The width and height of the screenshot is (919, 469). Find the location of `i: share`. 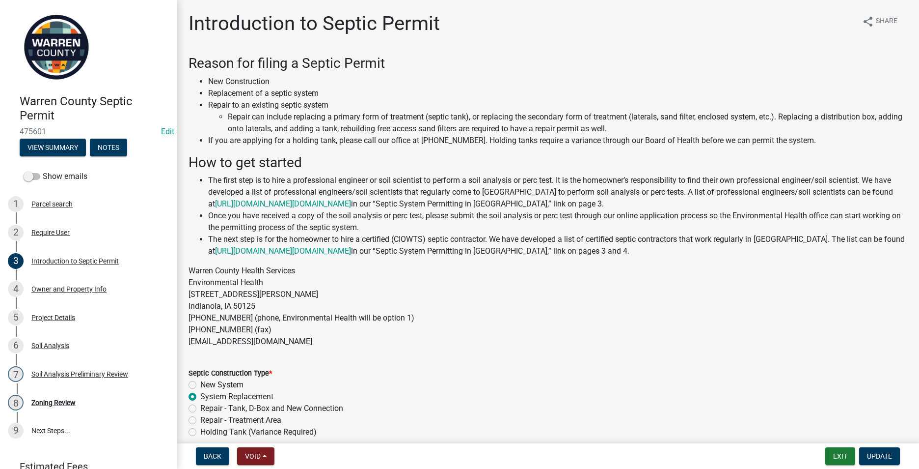

i: share is located at coordinates (868, 22).